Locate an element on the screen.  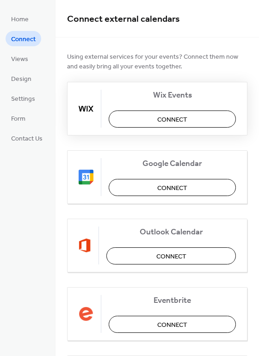
span: Eventbrite is located at coordinates (172, 301).